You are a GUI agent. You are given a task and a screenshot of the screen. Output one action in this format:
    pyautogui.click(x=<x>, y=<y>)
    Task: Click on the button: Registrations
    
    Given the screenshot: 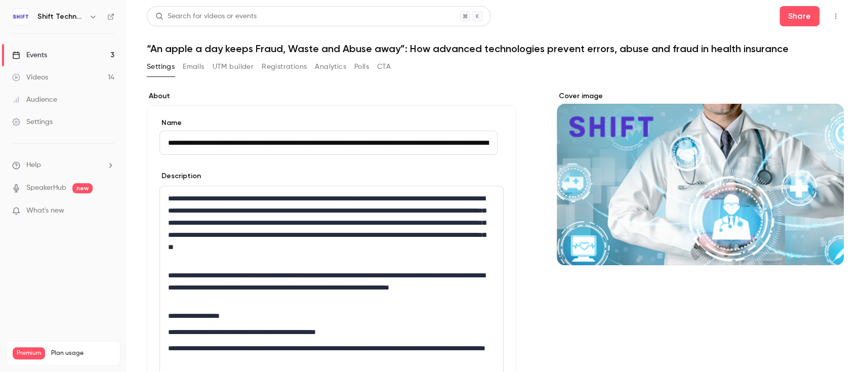 What is the action you would take?
    pyautogui.click(x=284, y=67)
    